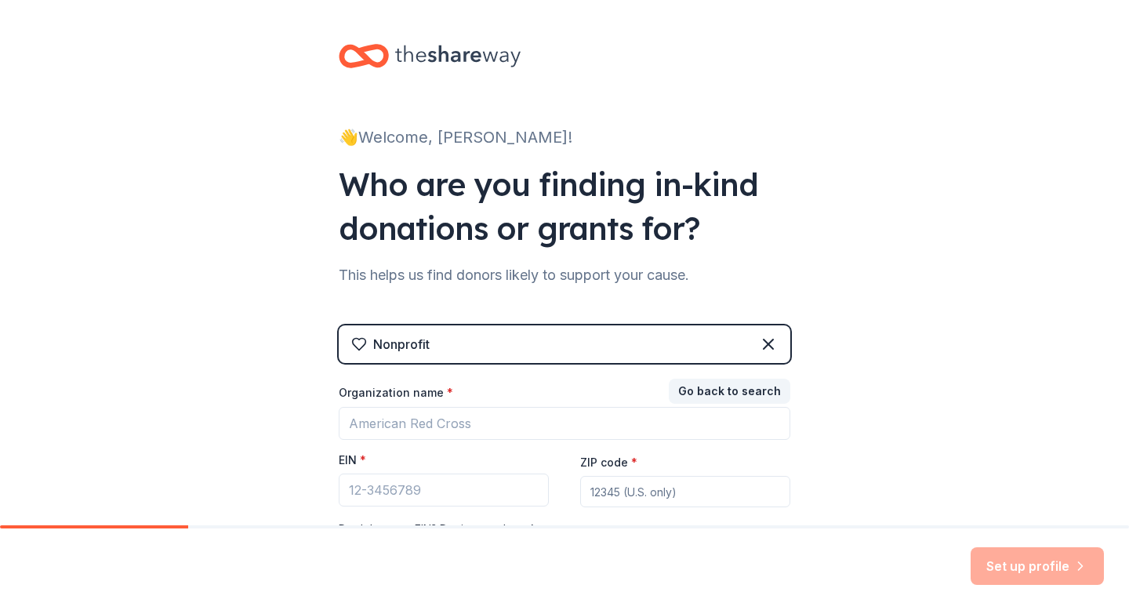  What do you see at coordinates (565, 529) in the screenshot?
I see `div: Don ' t have an EIN? Register under` at bounding box center [565, 529].